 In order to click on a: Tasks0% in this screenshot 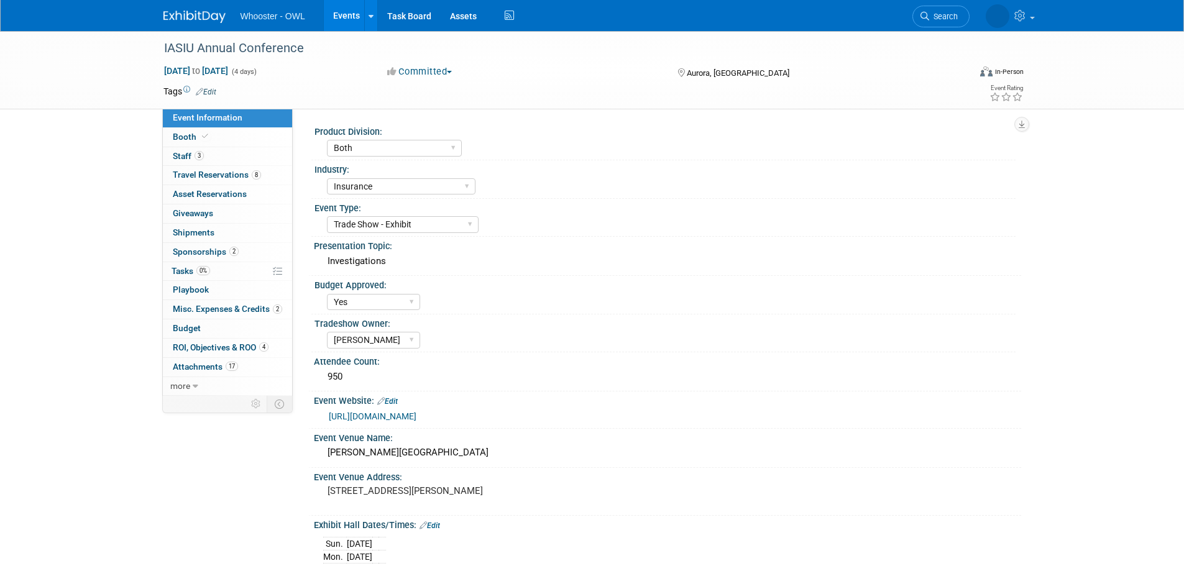, I will do `click(227, 272)`.